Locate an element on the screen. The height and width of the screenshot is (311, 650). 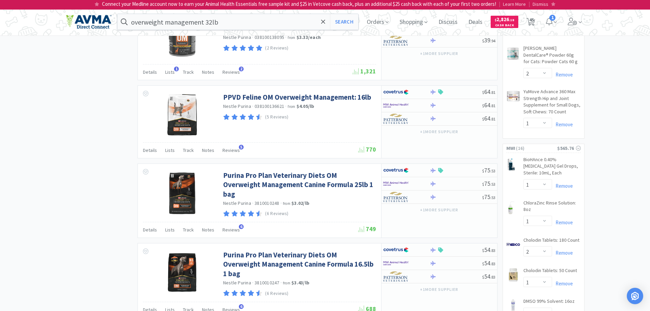
span: 39 is located at coordinates (488, 40).